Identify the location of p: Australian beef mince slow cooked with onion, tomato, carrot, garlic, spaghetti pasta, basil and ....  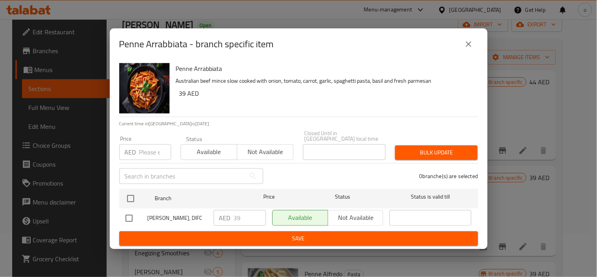
(324, 81).